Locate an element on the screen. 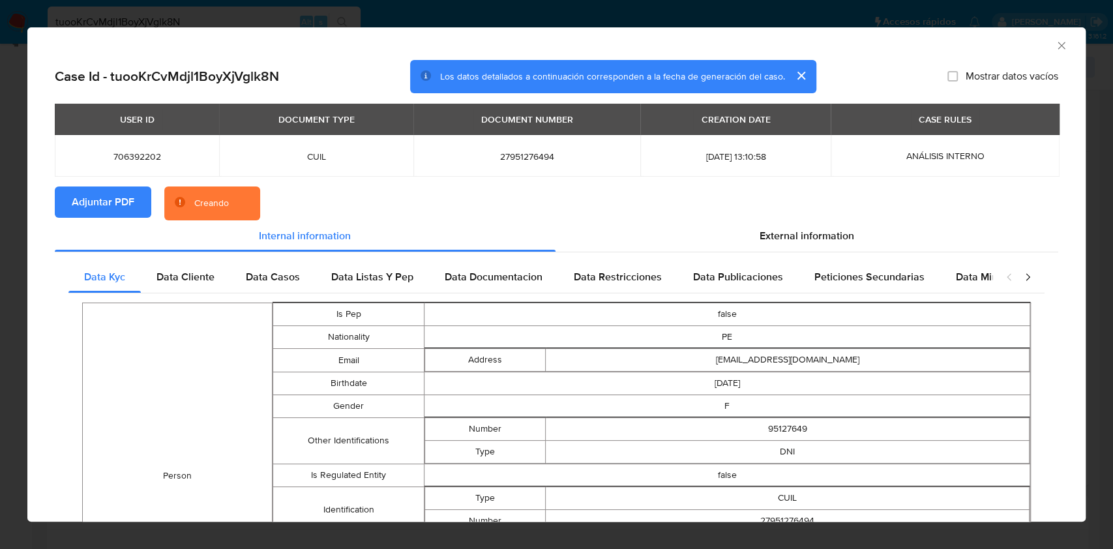 The height and width of the screenshot is (549, 1113). span: Mostrar datos vacíos is located at coordinates (1012, 76).